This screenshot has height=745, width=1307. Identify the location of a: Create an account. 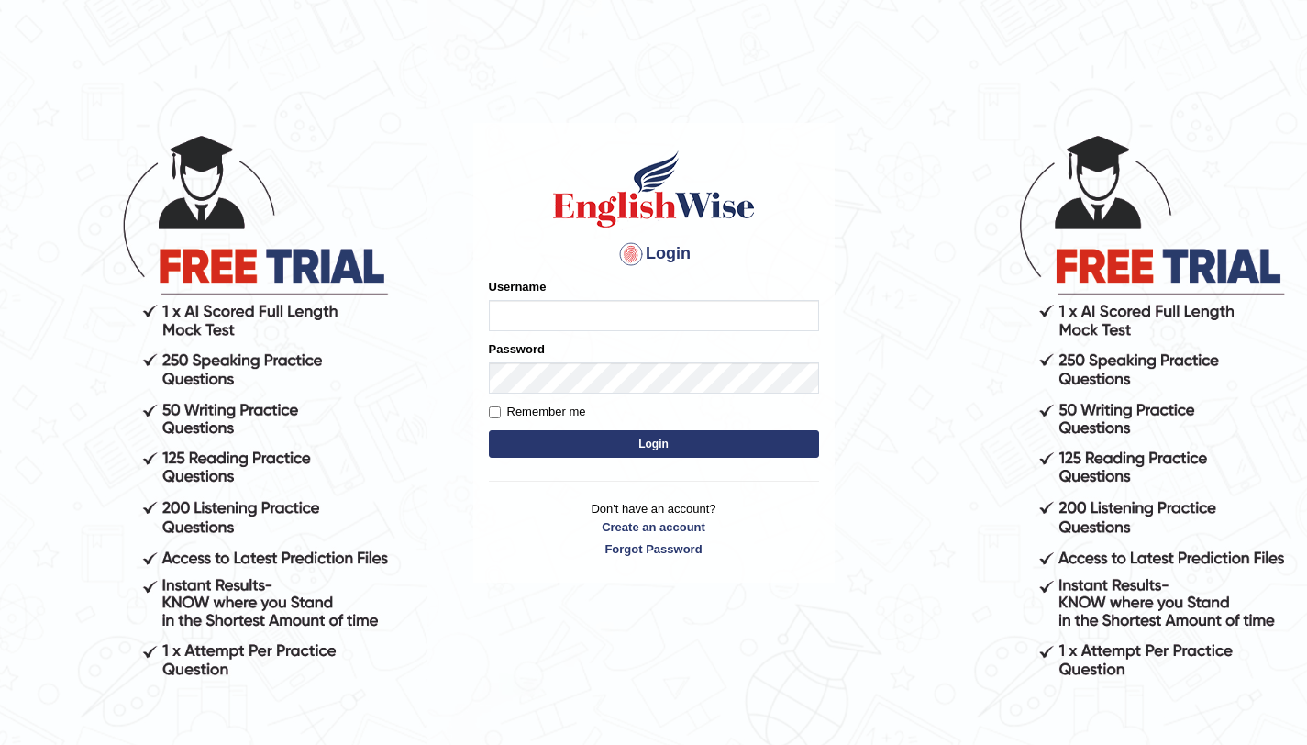
(654, 527).